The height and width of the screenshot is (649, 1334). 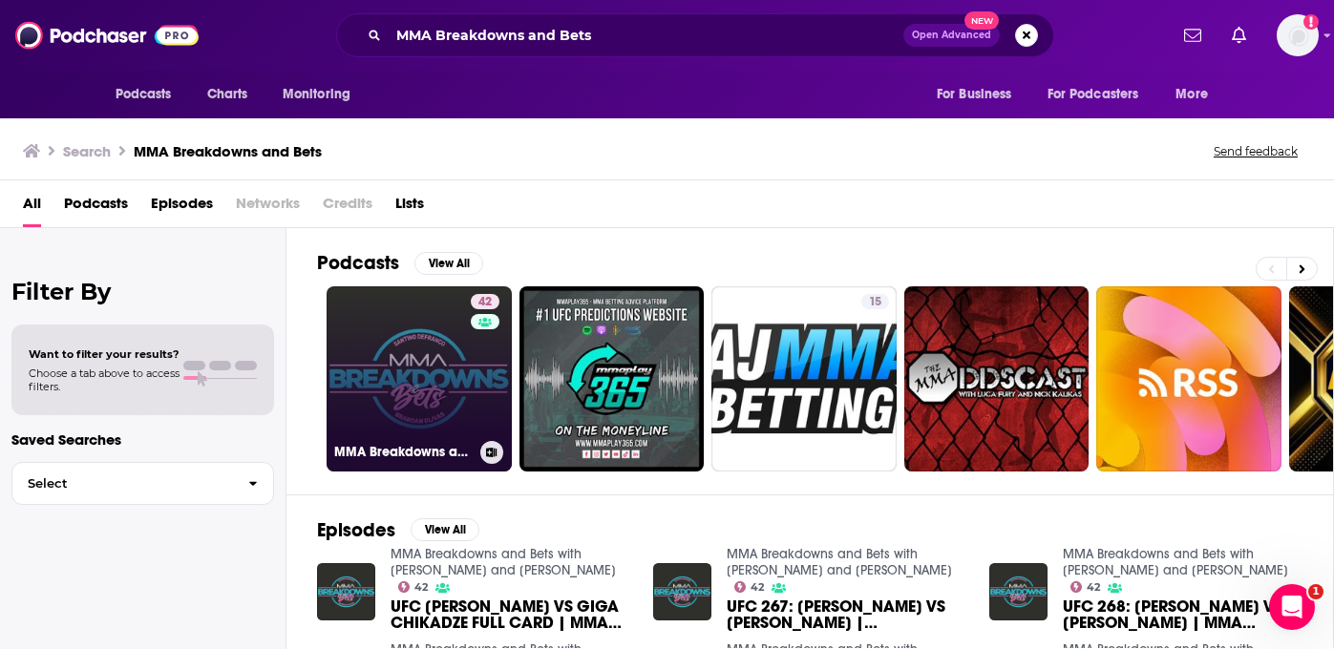 What do you see at coordinates (410, 207) in the screenshot?
I see `a: Lists` at bounding box center [410, 207].